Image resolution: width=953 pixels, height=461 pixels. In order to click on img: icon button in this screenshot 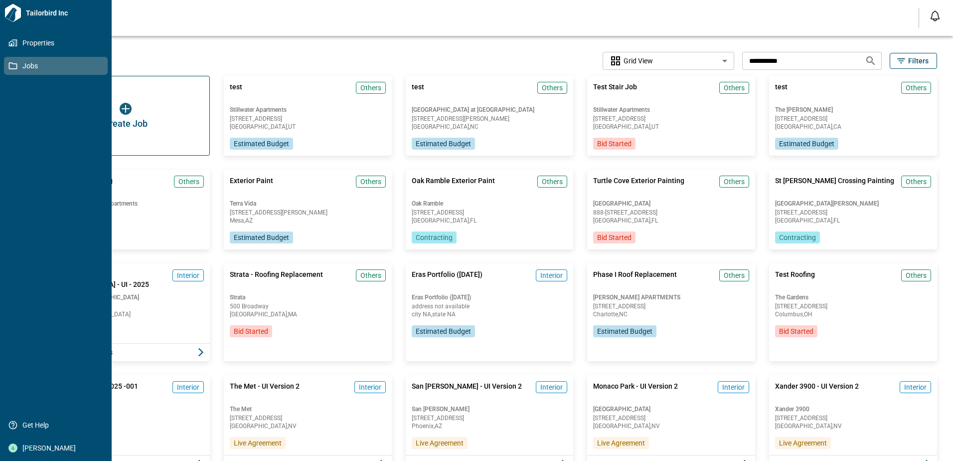, I will do `click(126, 109)`.